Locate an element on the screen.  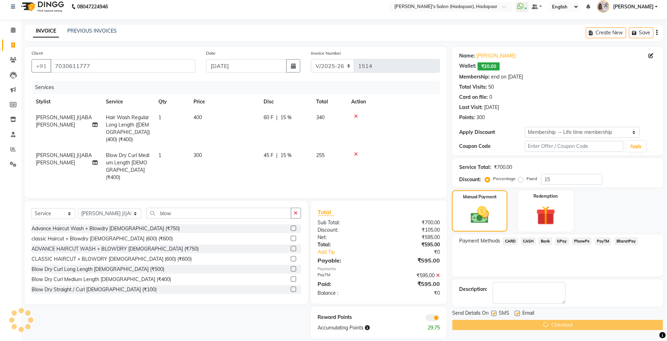
span: SMS is located at coordinates (504, 314).